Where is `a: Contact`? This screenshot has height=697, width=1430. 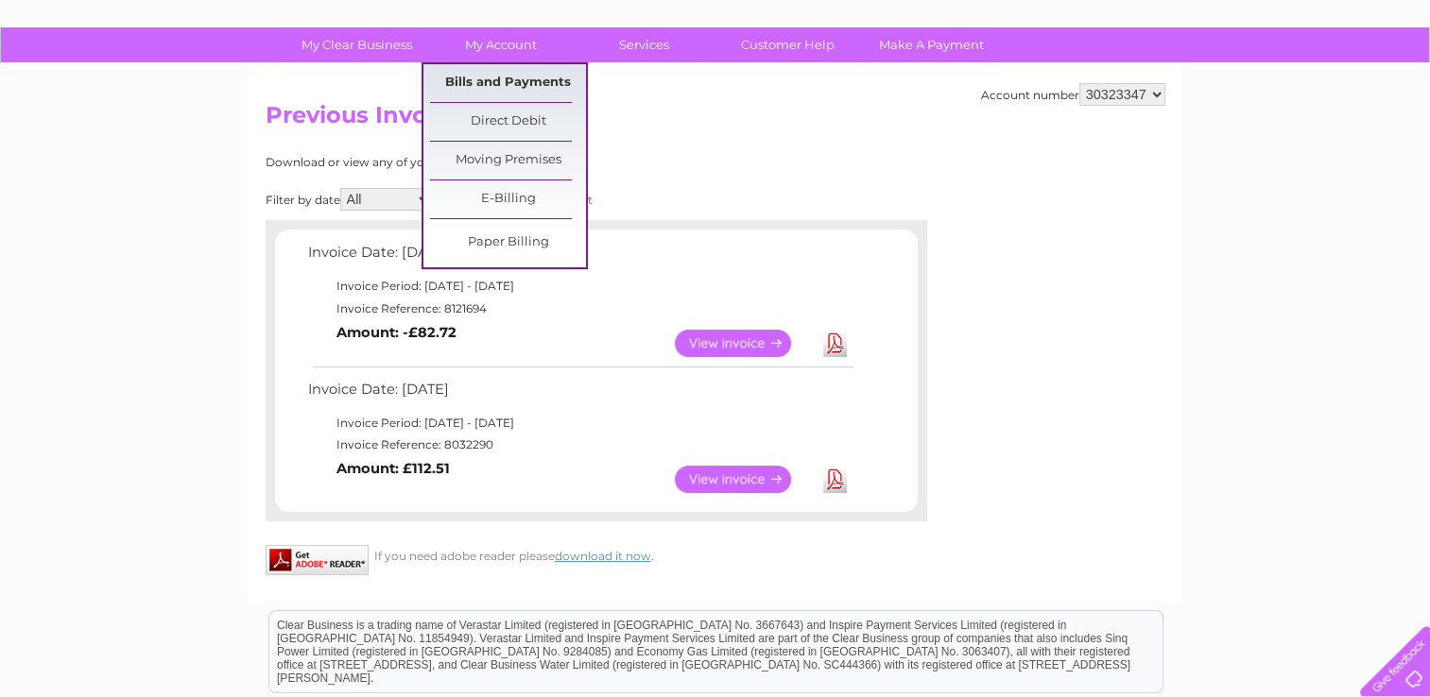 a: Contact is located at coordinates (1327, 87).